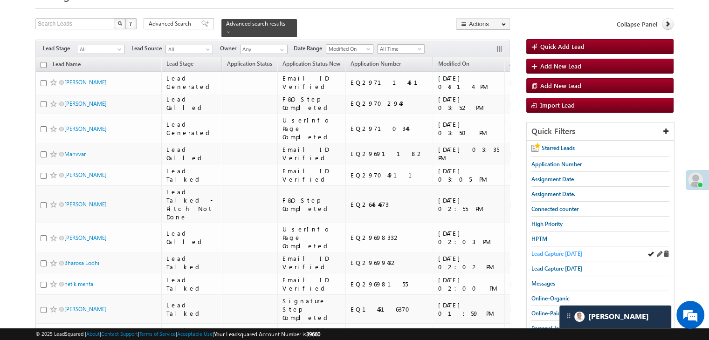 The width and height of the screenshot is (709, 340). What do you see at coordinates (539, 239) in the screenshot?
I see `span: HPTM` at bounding box center [539, 239].